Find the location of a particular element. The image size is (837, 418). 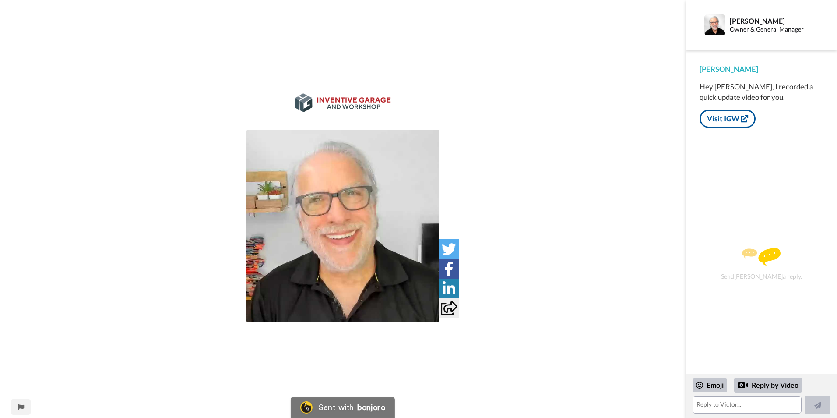

div: Owner & General Manager is located at coordinates (776, 29).